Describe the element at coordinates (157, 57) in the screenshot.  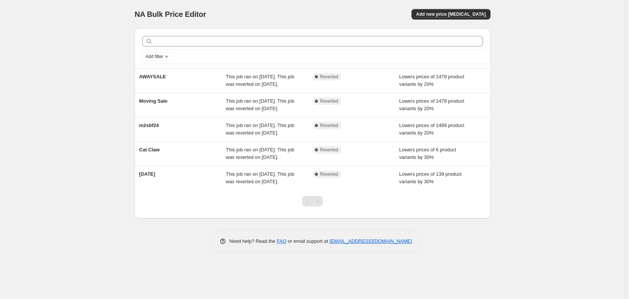
I see `button: Add filter` at that location.